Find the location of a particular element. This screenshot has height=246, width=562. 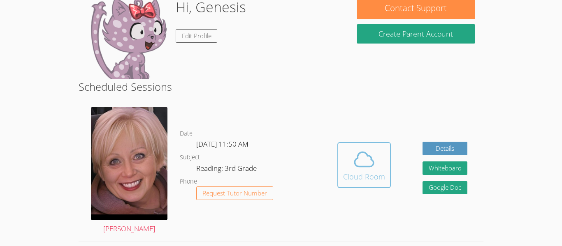

dd: Reading: 3rd Grade is located at coordinates (227, 170).